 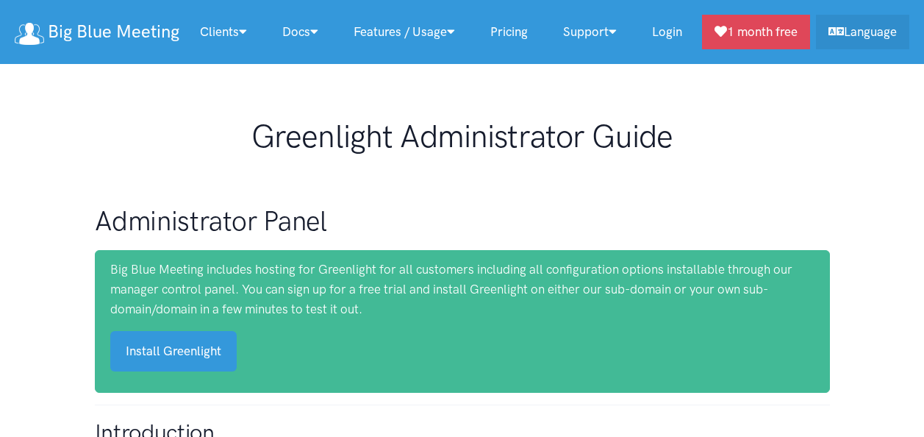 What do you see at coordinates (590, 32) in the screenshot?
I see `a: Support` at bounding box center [590, 32].